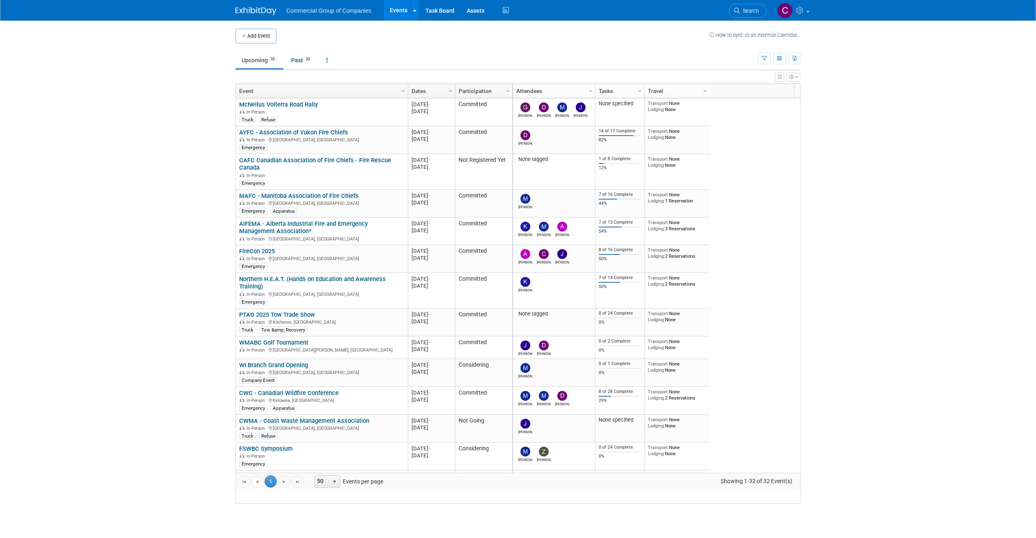 The width and height of the screenshot is (1036, 538). I want to click on img: Gregg Stockdale, so click(525, 107).